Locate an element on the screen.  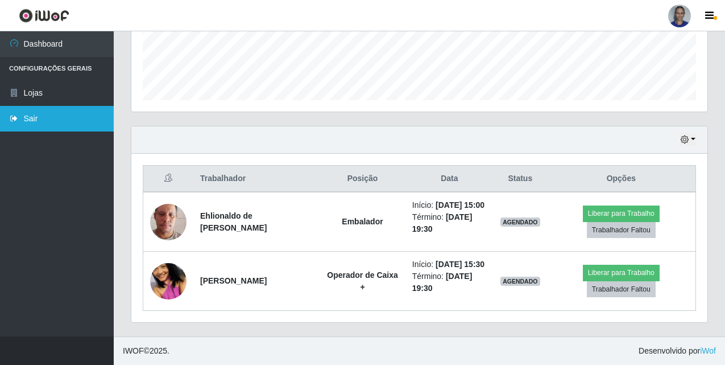
th: Status is located at coordinates (520, 179).